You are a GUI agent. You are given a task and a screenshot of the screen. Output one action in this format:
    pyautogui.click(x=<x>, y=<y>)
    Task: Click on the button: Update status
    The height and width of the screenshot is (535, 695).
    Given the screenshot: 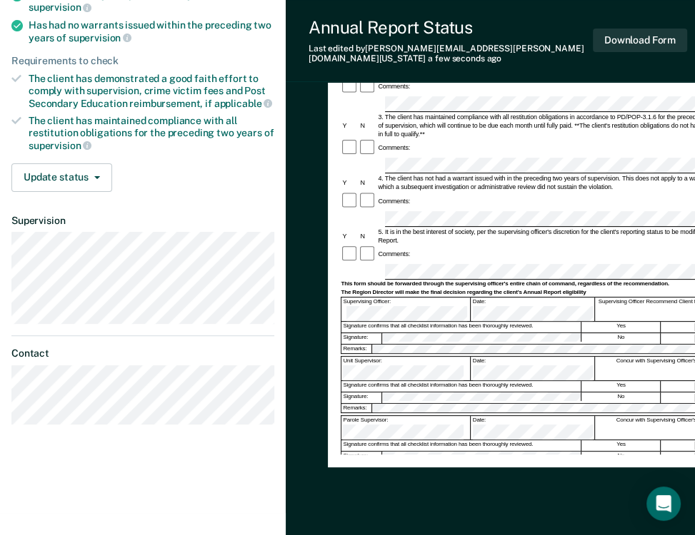 What is the action you would take?
    pyautogui.click(x=61, y=178)
    